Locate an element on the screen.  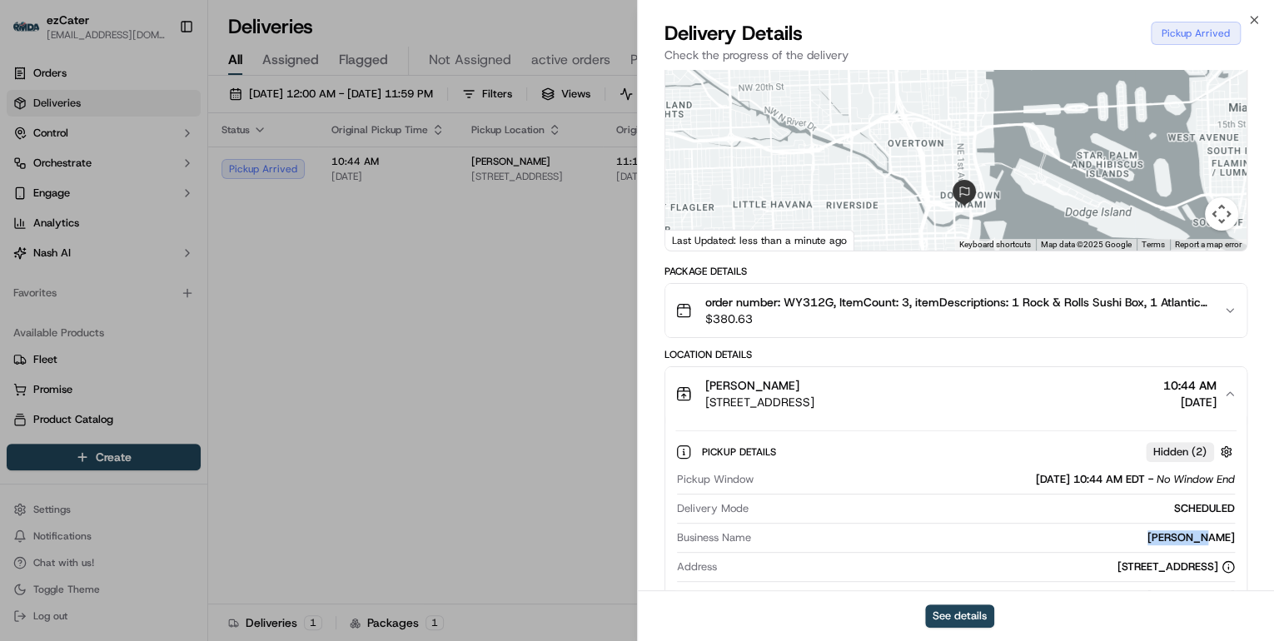
a: Report a map error is located at coordinates (1208, 244).